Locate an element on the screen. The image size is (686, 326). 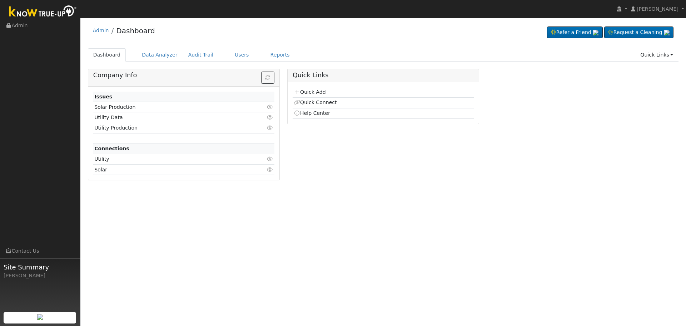
a: Users is located at coordinates (242, 55).